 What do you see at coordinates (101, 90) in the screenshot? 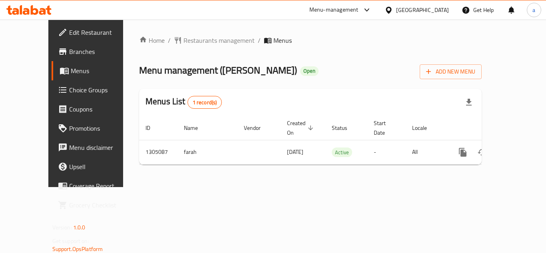
I see `span: Choice Groups` at bounding box center [101, 90].